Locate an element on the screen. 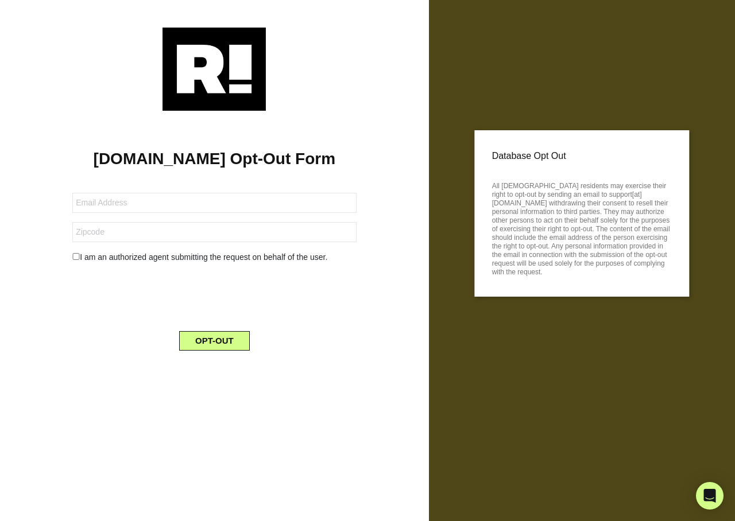  button: OPT-OUT is located at coordinates (214, 341).